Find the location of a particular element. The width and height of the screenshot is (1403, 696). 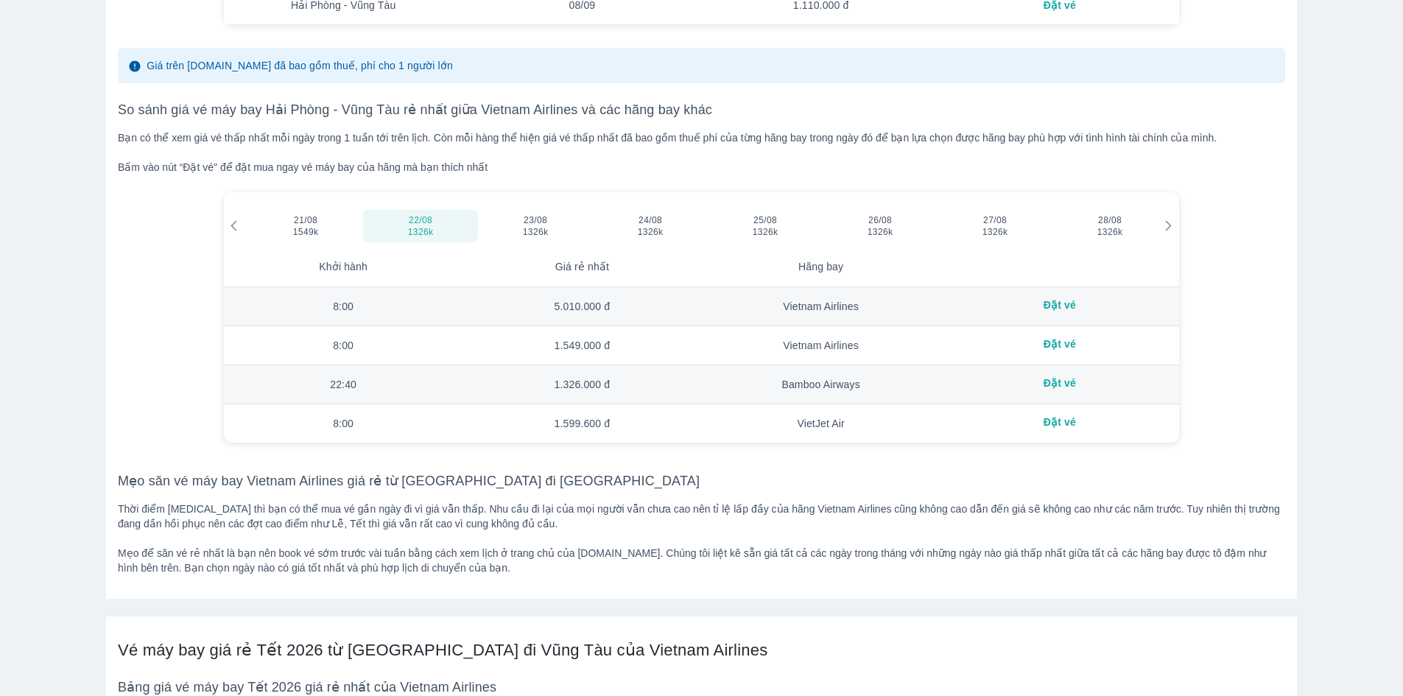

div: Bạn có thể xem giá vé thấp nhất mỗi ngày trong 1 tuần tới trên lịch. Còn mỗi hàng thể hiện giá vé... is located at coordinates (701, 152).